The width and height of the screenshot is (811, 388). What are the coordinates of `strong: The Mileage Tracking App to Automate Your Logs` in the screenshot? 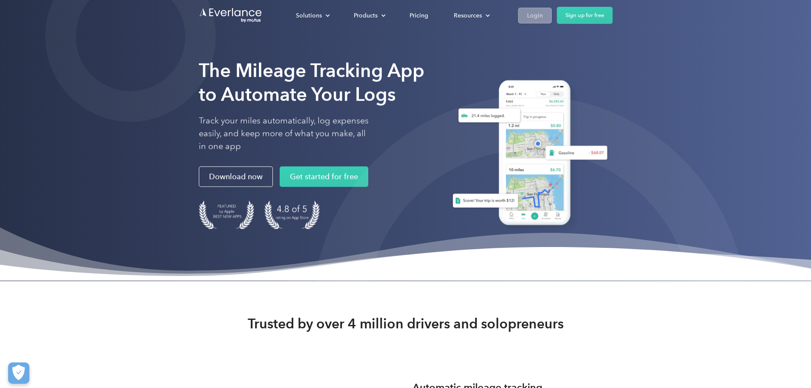 It's located at (311, 82).